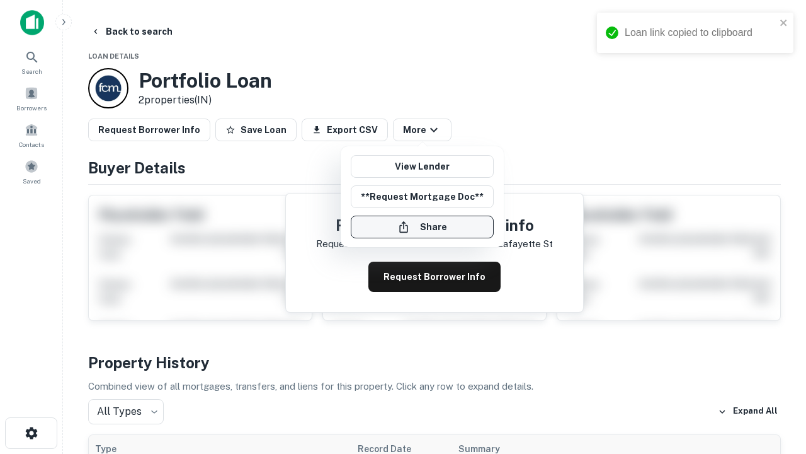  I want to click on div: Chat Widget, so click(775, 383).